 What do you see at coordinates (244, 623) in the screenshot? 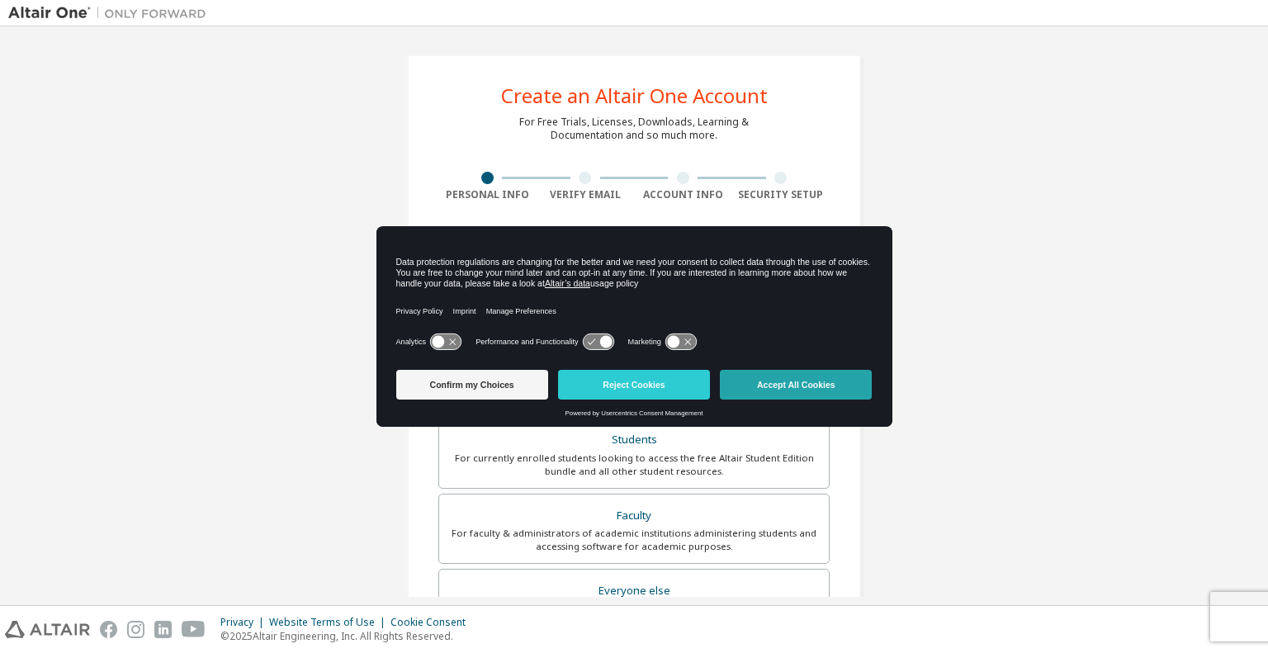
I see `div: Privacy` at bounding box center [244, 623].